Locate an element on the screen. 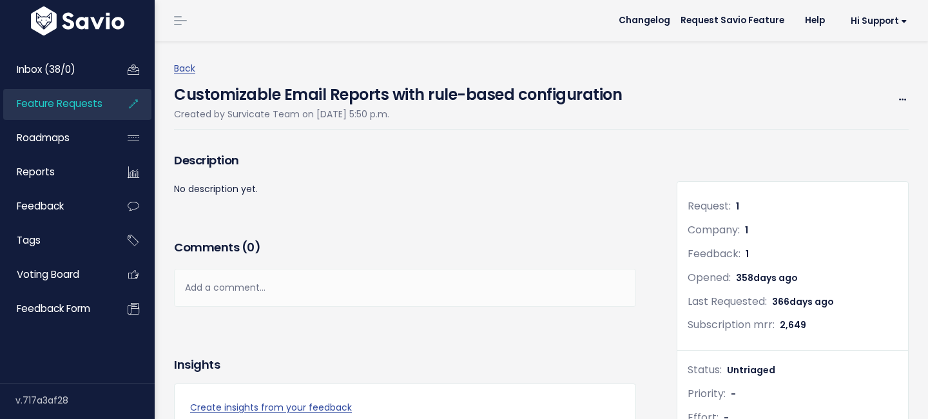  span: Last Requested: is located at coordinates (727, 301).